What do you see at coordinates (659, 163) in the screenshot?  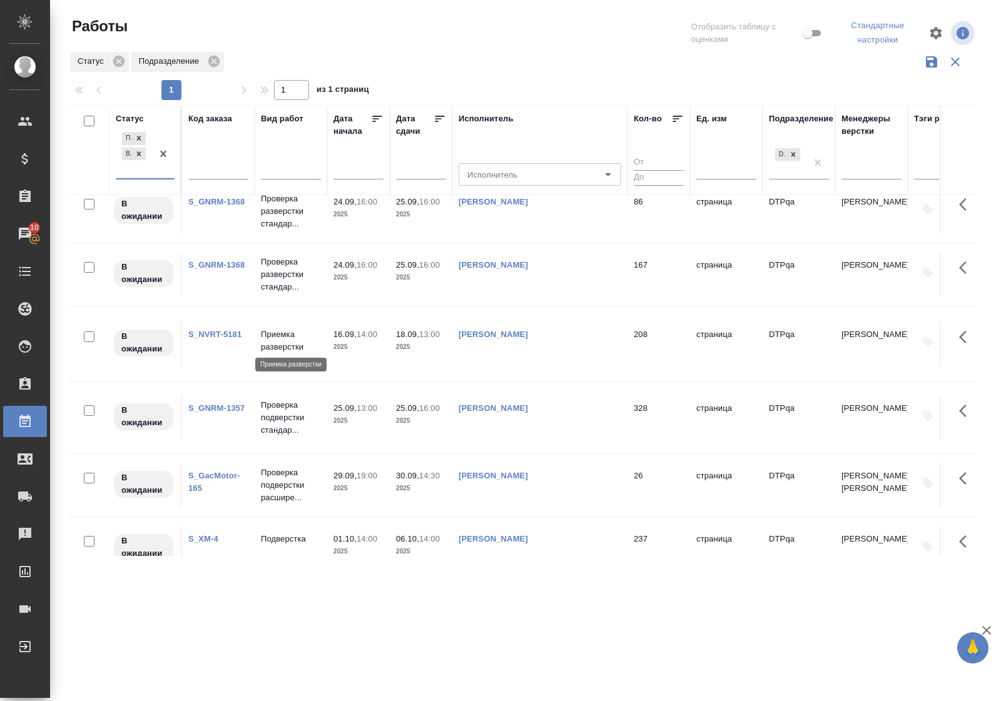 I see `input: От` at bounding box center [659, 163].